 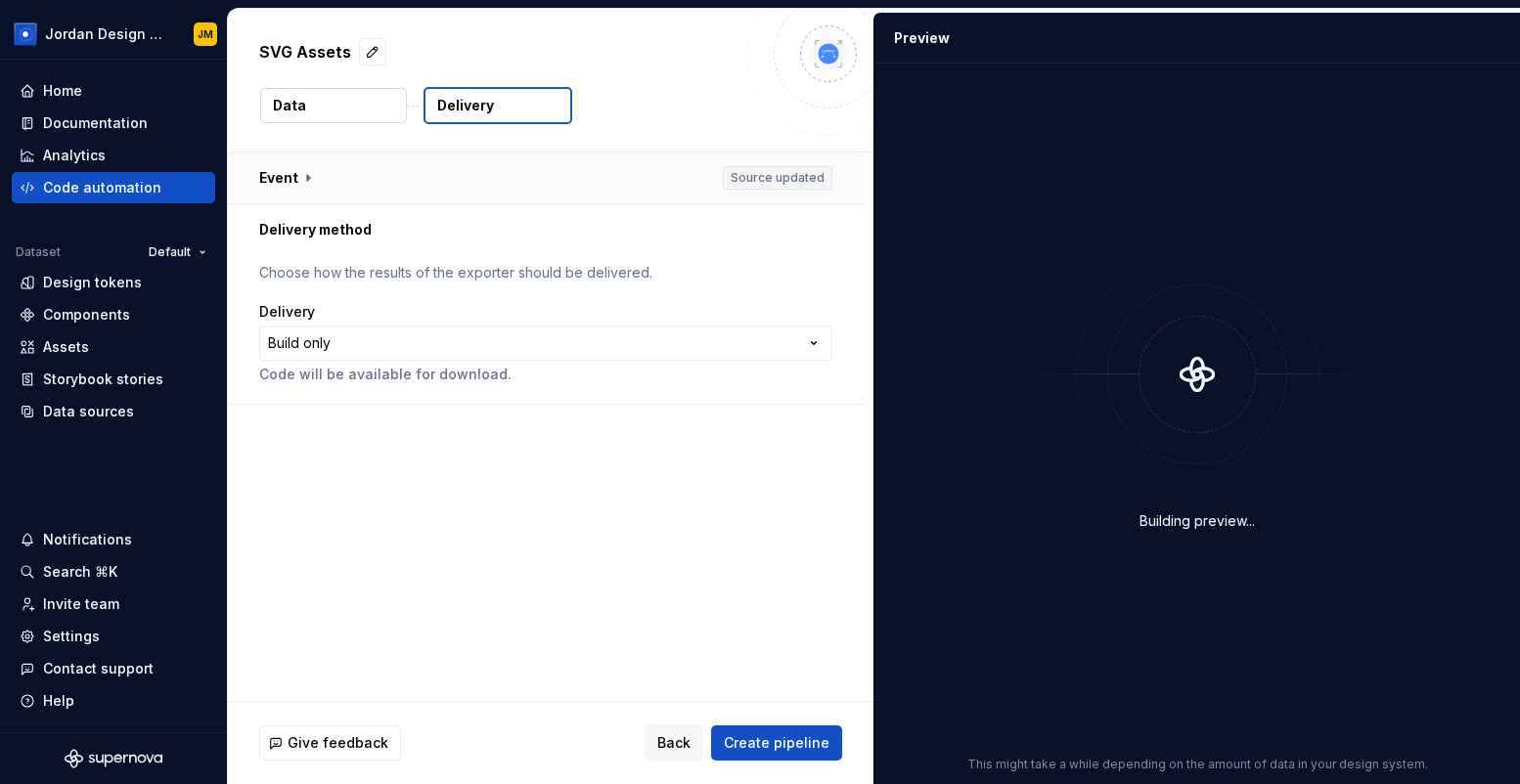 I want to click on a: Settings, so click(x=114, y=637).